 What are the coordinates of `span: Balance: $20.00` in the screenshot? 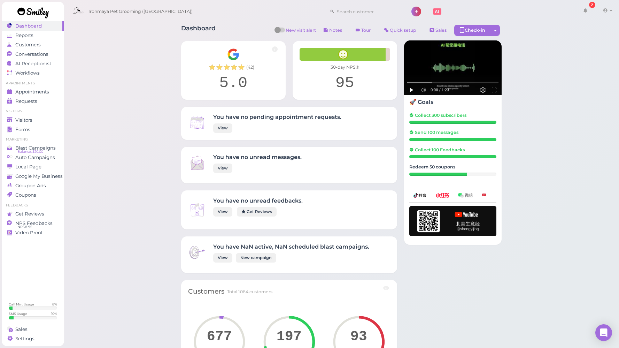 It's located at (30, 152).